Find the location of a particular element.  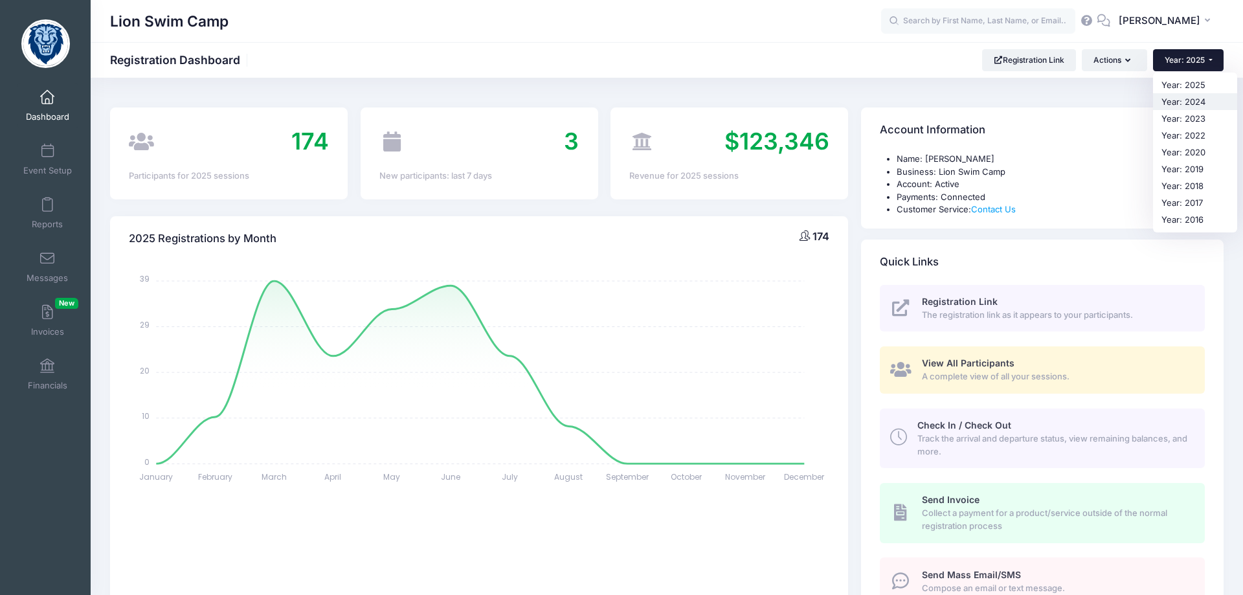

div: Participants for 2025 sessions is located at coordinates (229, 176).